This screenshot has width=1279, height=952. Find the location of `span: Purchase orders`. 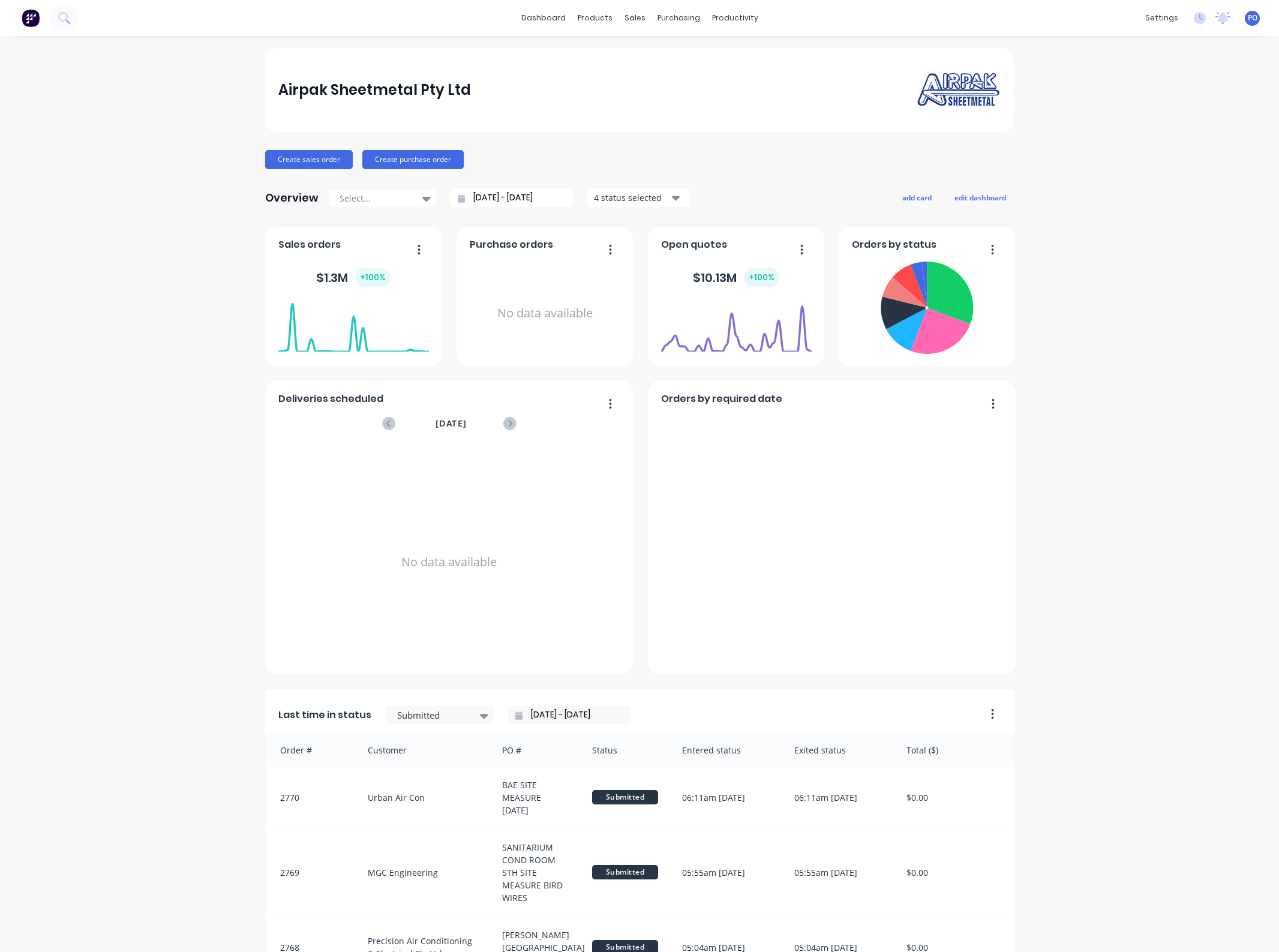

span: Purchase orders is located at coordinates (511, 244).